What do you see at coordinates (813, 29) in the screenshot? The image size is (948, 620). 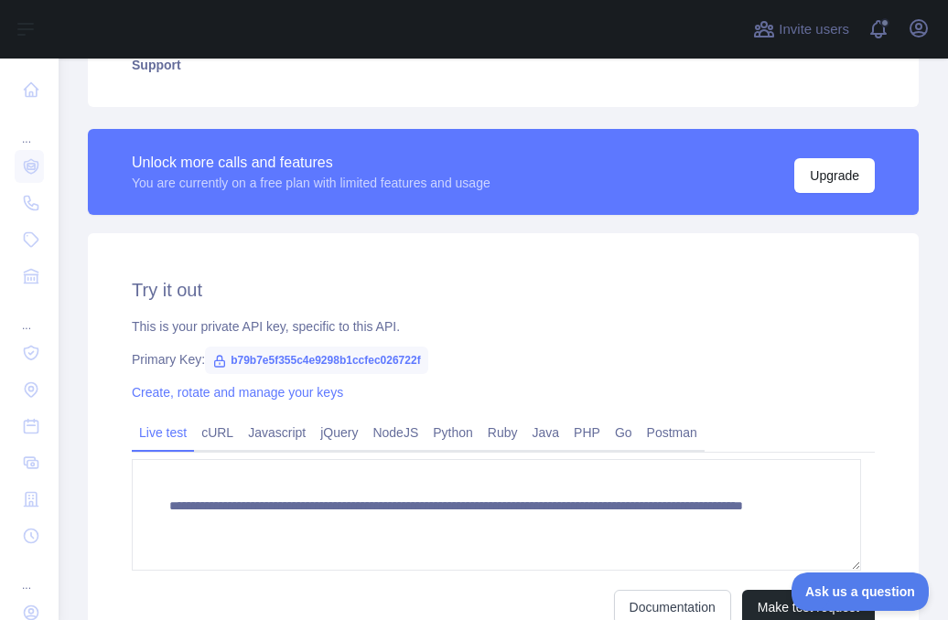 I see `span: Invite users` at bounding box center [813, 29].